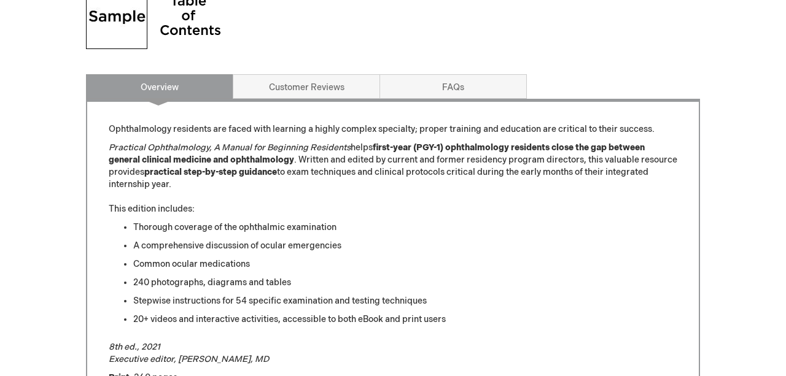 The image size is (786, 376). I want to click on strong: practical step-by-step guidance, so click(211, 172).